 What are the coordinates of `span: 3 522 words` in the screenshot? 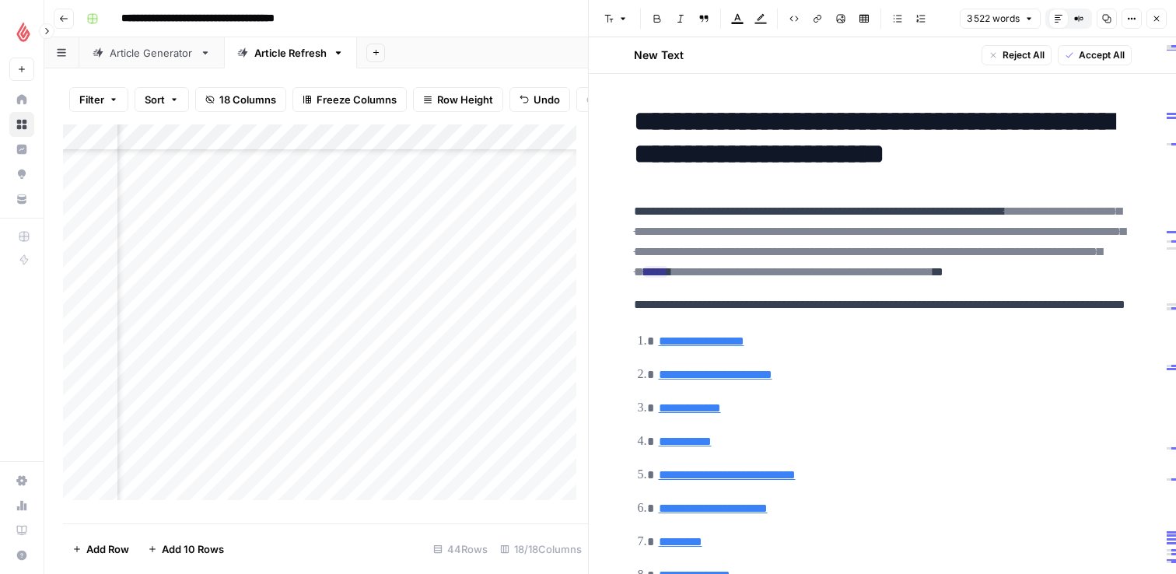 It's located at (993, 19).